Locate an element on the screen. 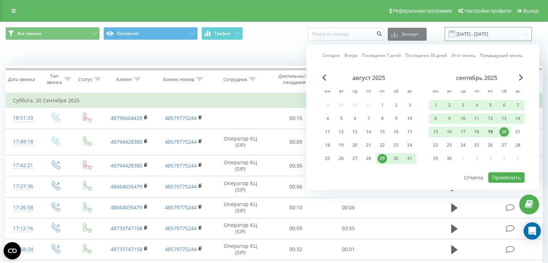 The height and width of the screenshot is (263, 548). div: вт 16 сент. 2025 г. is located at coordinates (450, 132).